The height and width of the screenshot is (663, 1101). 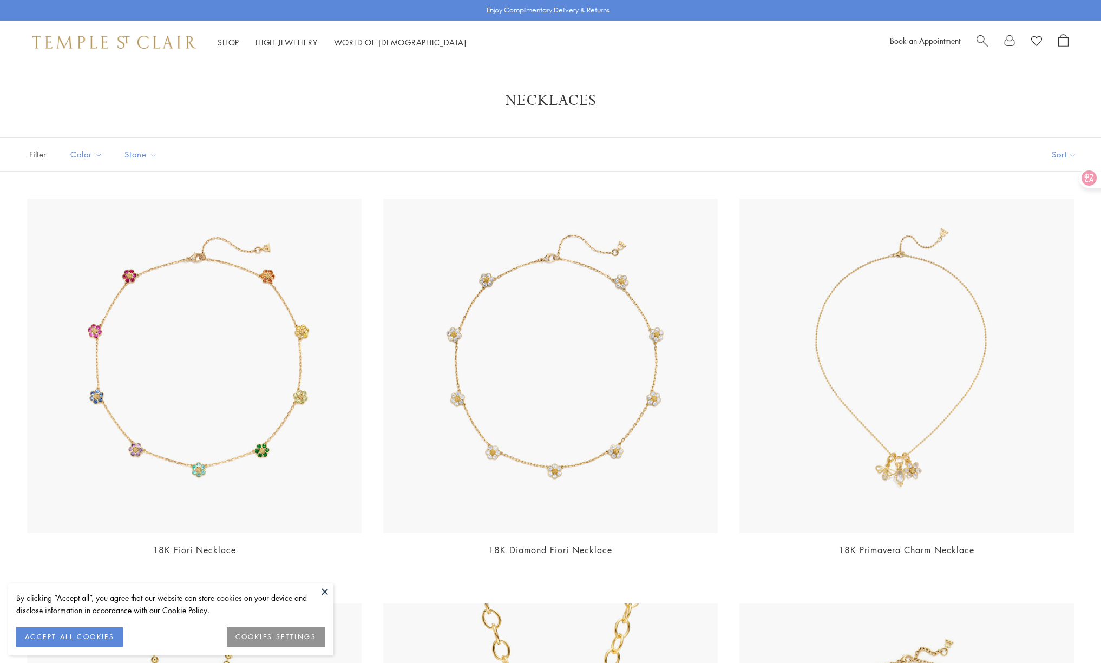 I want to click on span: Color, so click(x=88, y=154).